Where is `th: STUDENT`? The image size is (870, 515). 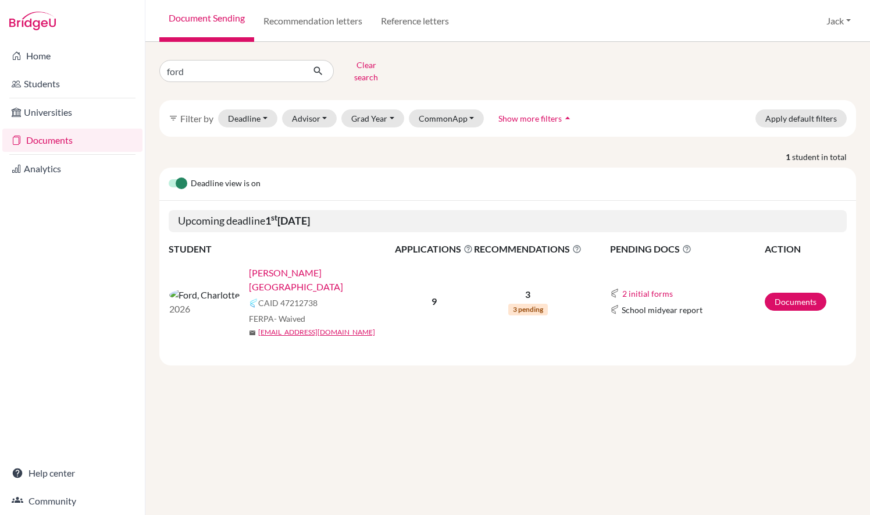
th: STUDENT is located at coordinates (282, 249).